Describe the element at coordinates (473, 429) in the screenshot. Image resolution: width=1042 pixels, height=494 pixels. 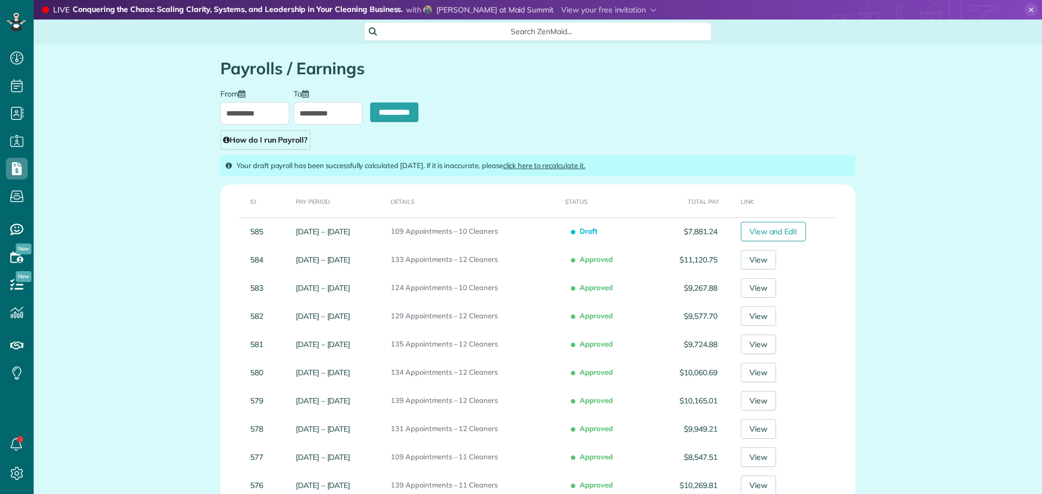
I see `td: 131 Appointments – 12 Cleaners` at that location.